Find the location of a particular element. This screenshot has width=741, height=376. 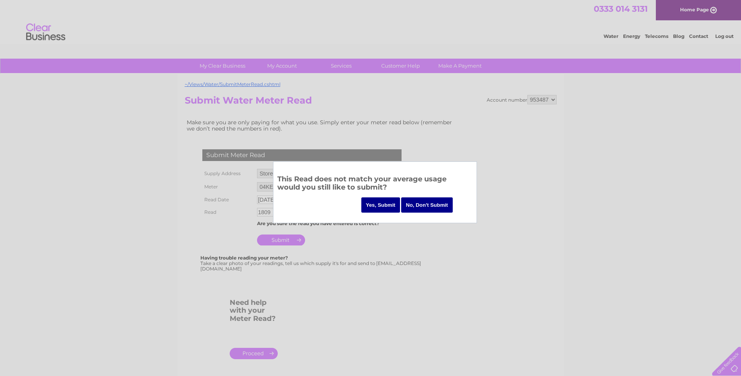

img: logo.png is located at coordinates (46, 32).